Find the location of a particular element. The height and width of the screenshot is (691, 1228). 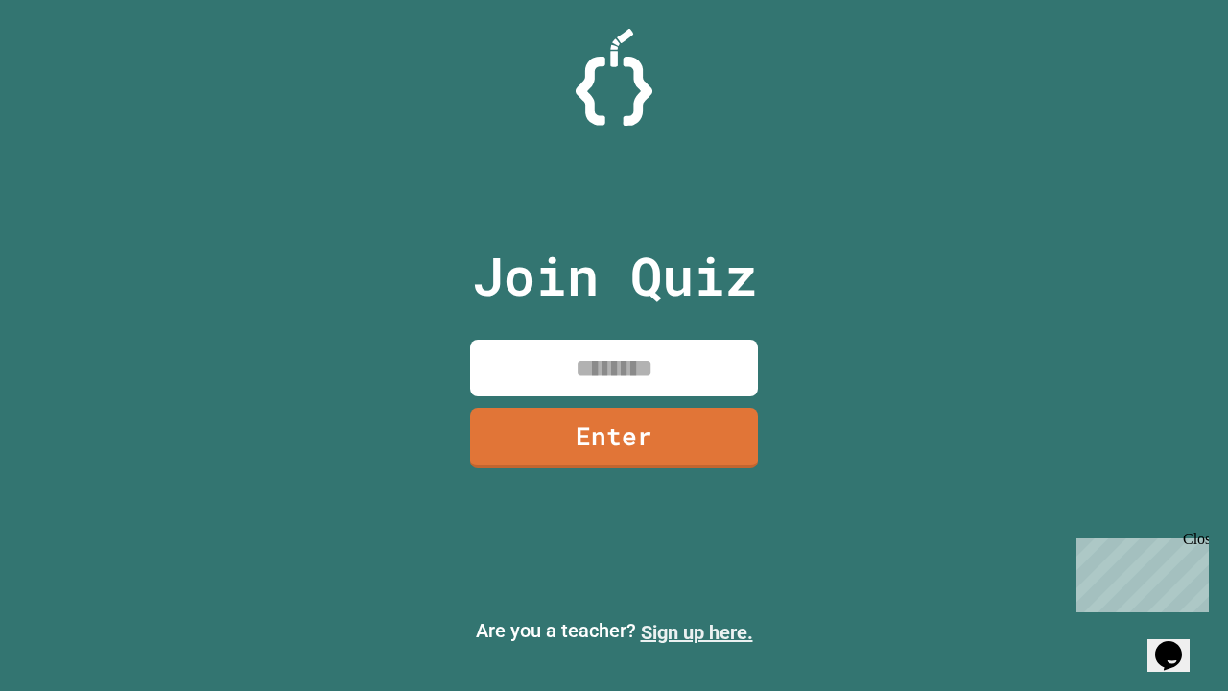

p: Are you a teacher? is located at coordinates (614, 631).